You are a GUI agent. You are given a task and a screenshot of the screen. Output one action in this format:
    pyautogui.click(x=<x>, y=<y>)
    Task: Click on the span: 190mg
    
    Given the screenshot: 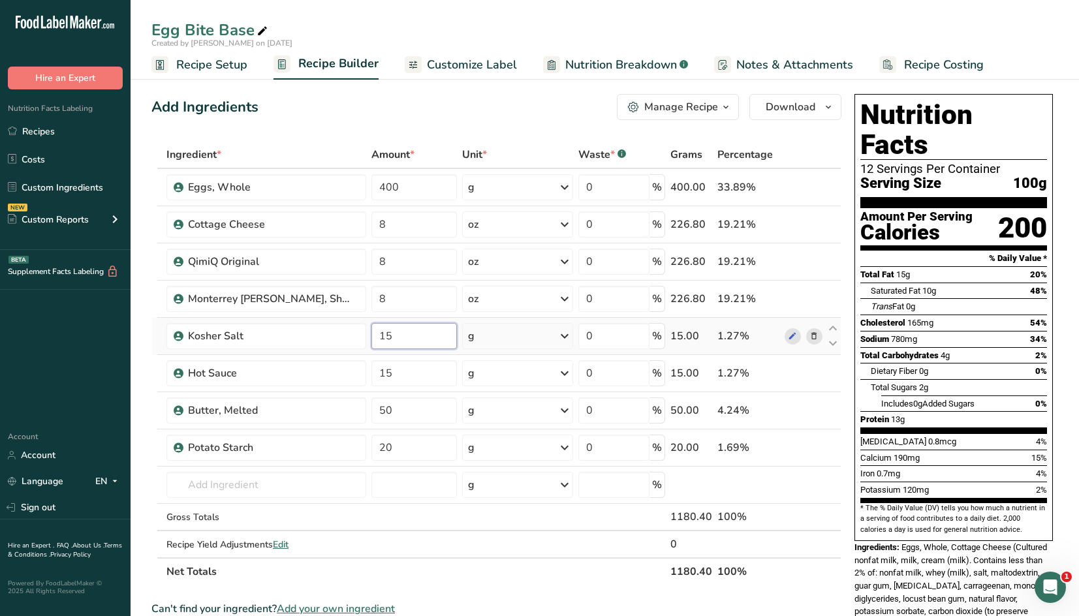 What is the action you would take?
    pyautogui.click(x=907, y=458)
    